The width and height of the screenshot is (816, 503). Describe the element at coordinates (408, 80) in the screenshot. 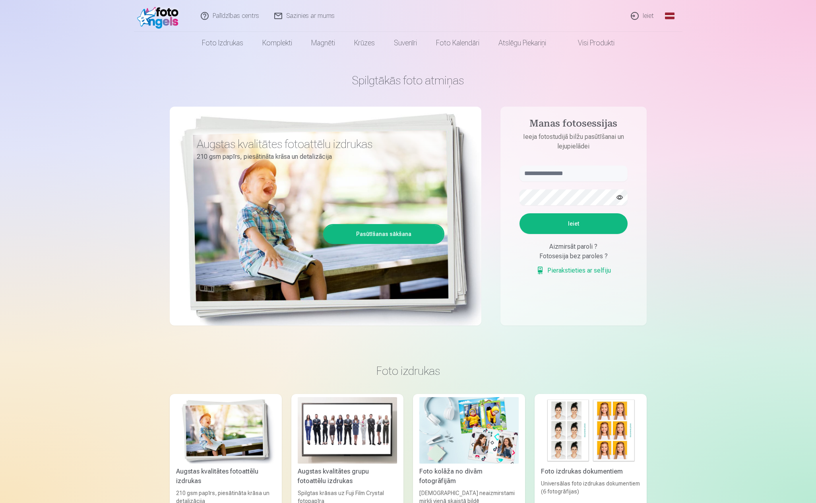

I see `h1: Spilgtākās foto atmiņas` at that location.